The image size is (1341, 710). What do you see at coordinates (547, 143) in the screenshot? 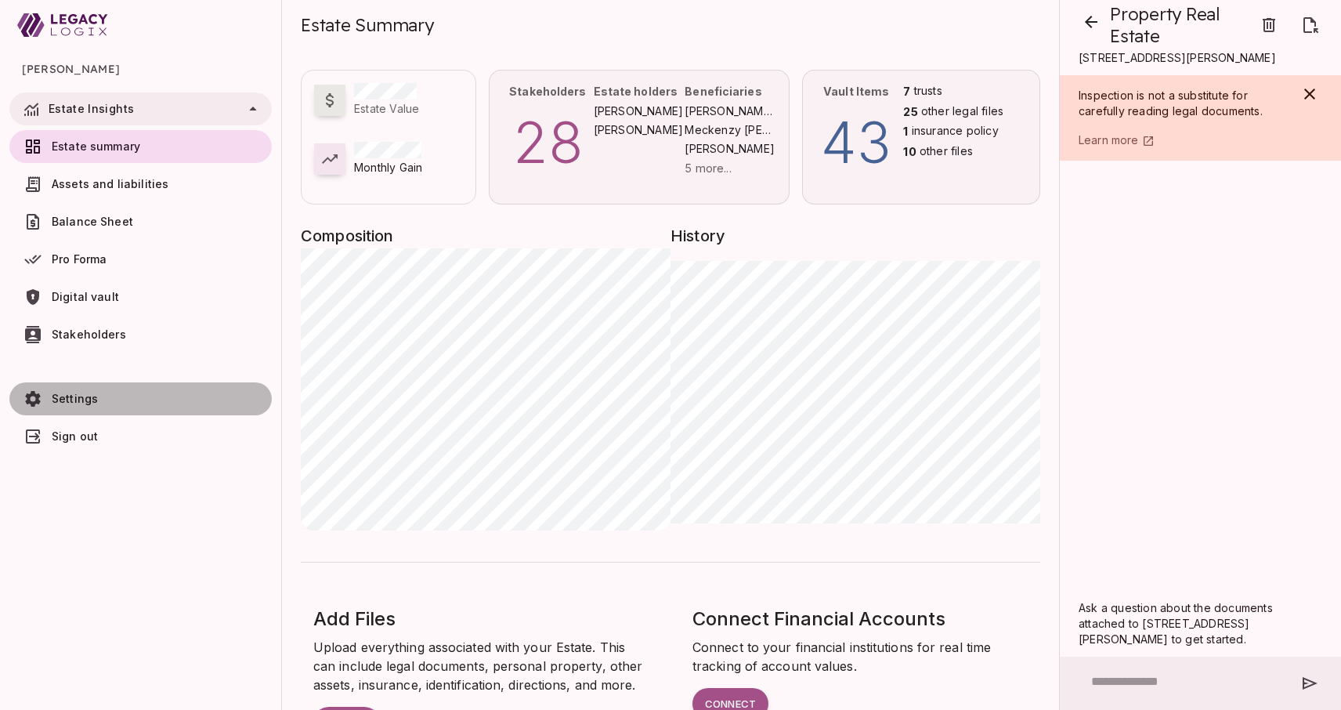
I see `p: 28` at bounding box center [547, 143].